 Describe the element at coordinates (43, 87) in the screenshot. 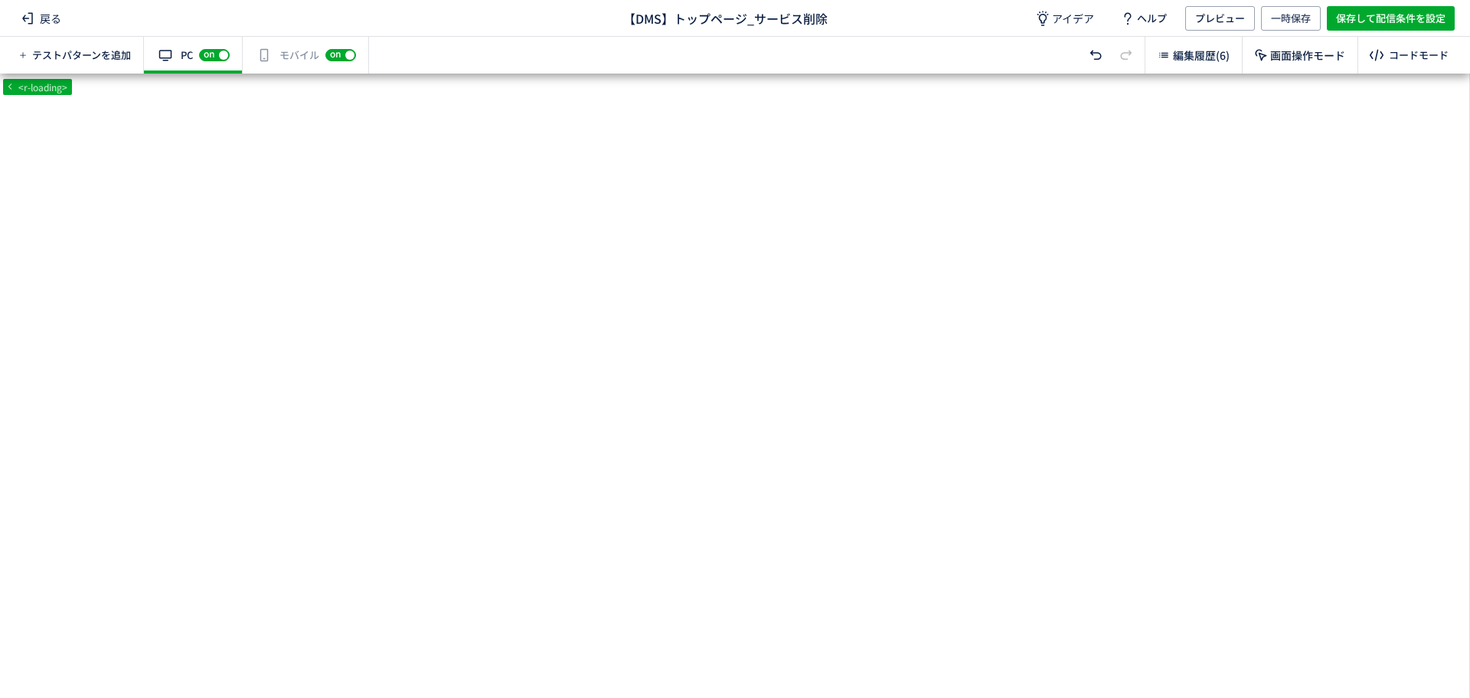

I see `span: <r-loading>` at that location.